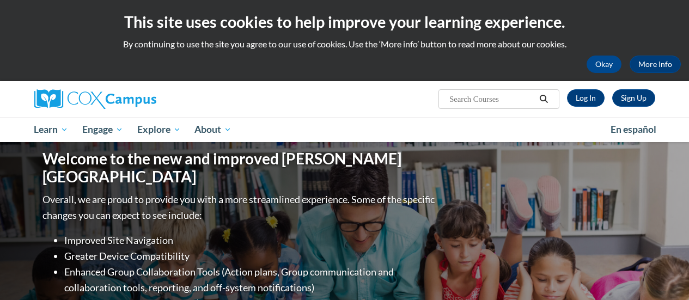 Image resolution: width=689 pixels, height=300 pixels. Describe the element at coordinates (633, 98) in the screenshot. I see `a: Register` at that location.